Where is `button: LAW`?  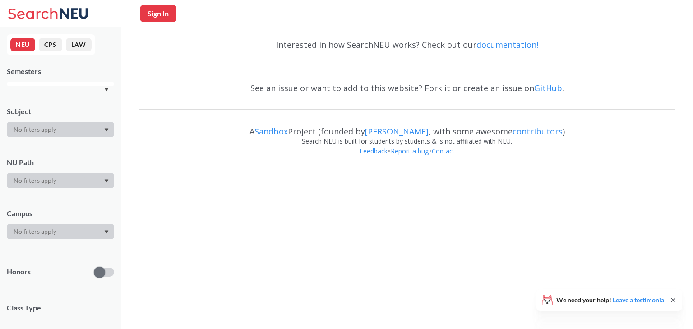 button: LAW is located at coordinates (78, 45).